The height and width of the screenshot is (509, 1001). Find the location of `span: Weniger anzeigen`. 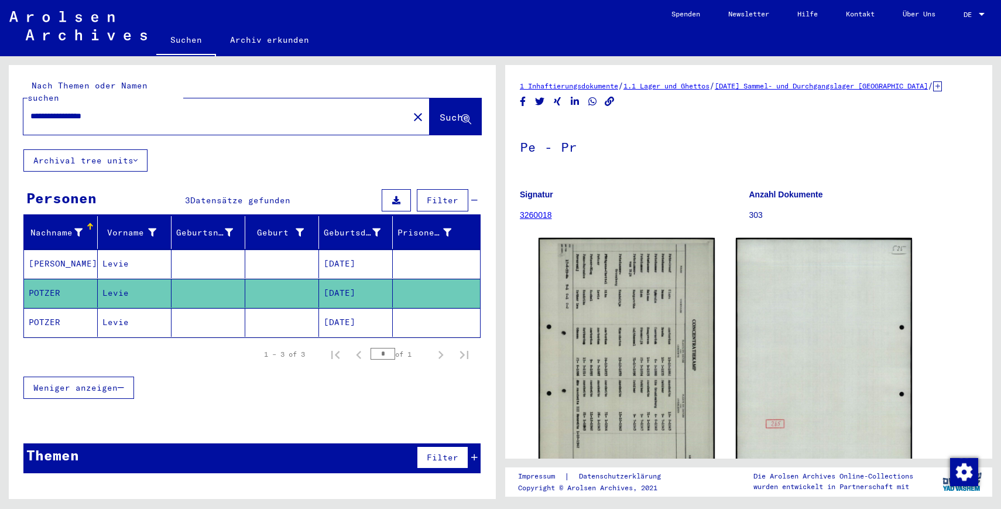

span: Weniger anzeigen is located at coordinates (76, 387).